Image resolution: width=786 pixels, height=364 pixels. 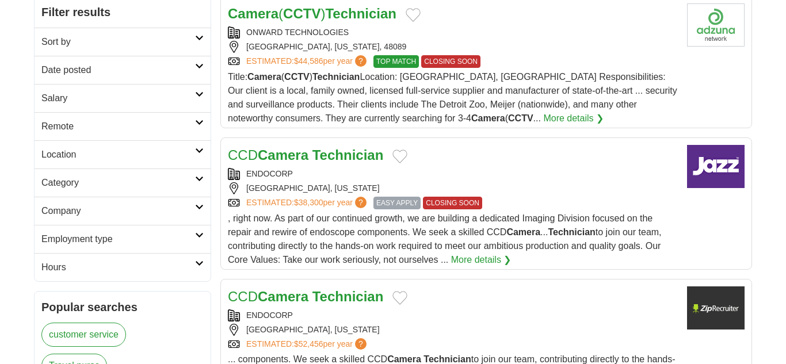 I want to click on a: Category, so click(x=123, y=182).